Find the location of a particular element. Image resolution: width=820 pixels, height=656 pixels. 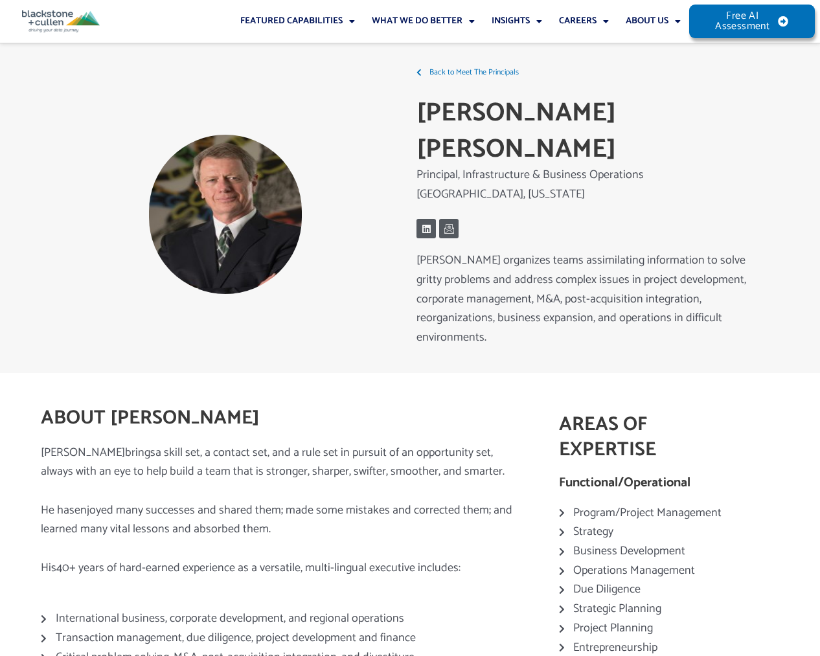

span: Back to Meet The Principals is located at coordinates (472, 73).